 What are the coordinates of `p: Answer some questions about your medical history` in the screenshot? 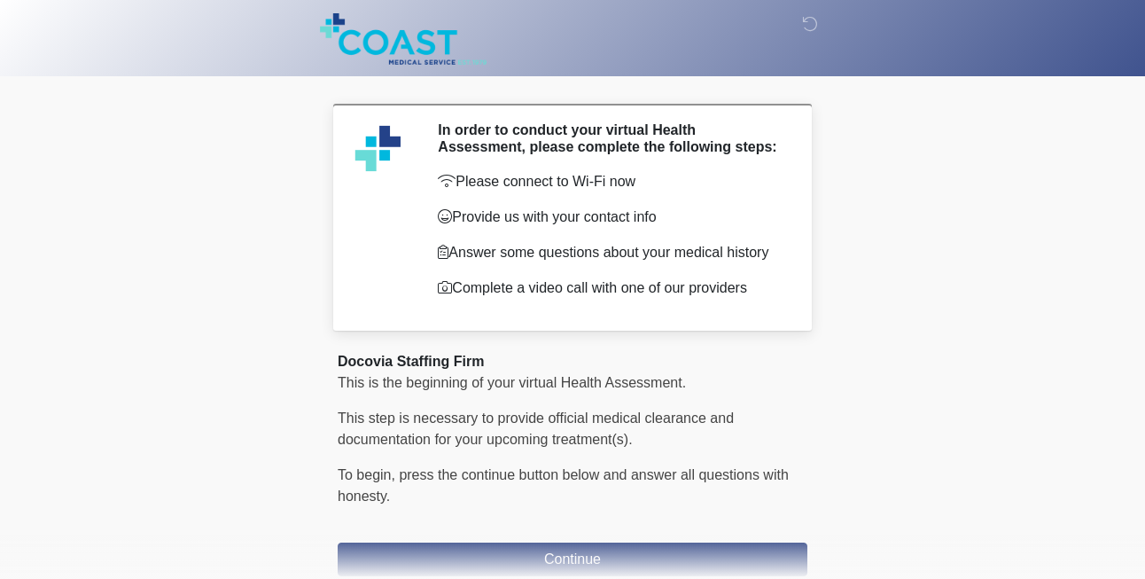 It's located at (609, 253).